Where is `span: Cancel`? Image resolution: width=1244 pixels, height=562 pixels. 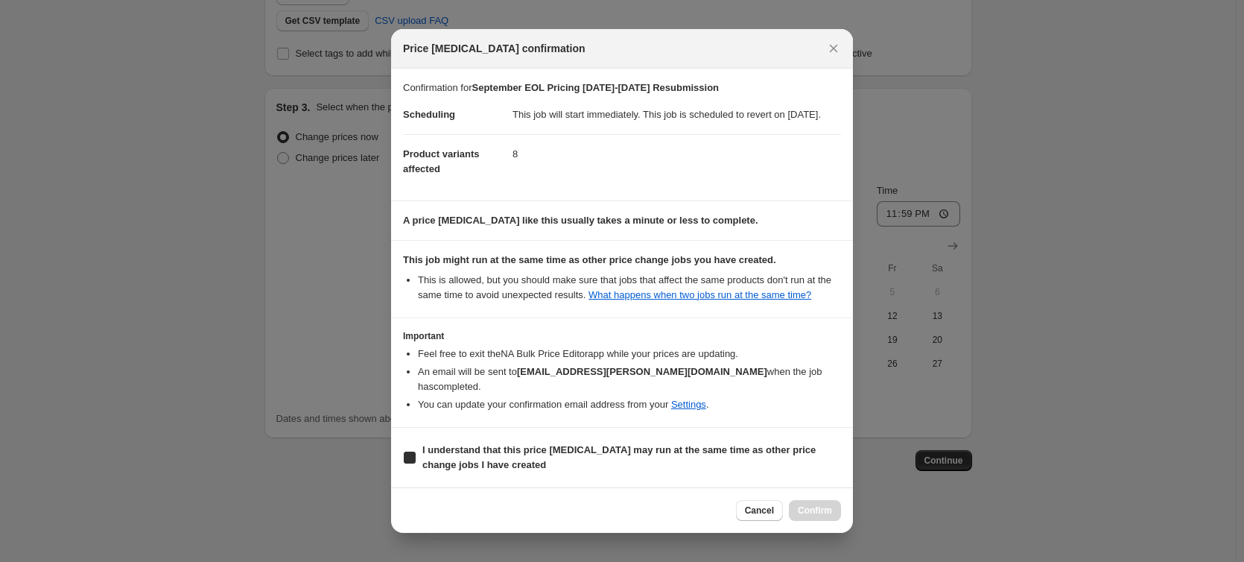 span: Cancel is located at coordinates (759, 510).